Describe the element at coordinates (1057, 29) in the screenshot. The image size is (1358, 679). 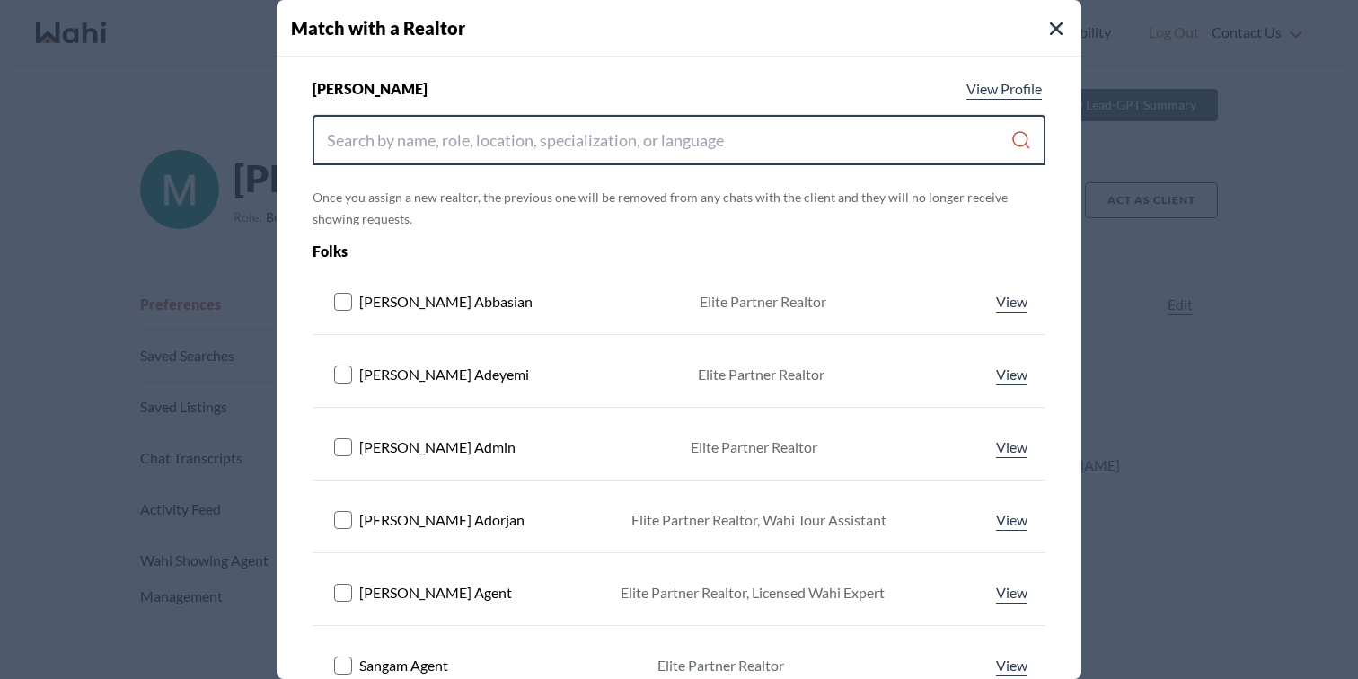
I see `button: Close Modal` at that location.